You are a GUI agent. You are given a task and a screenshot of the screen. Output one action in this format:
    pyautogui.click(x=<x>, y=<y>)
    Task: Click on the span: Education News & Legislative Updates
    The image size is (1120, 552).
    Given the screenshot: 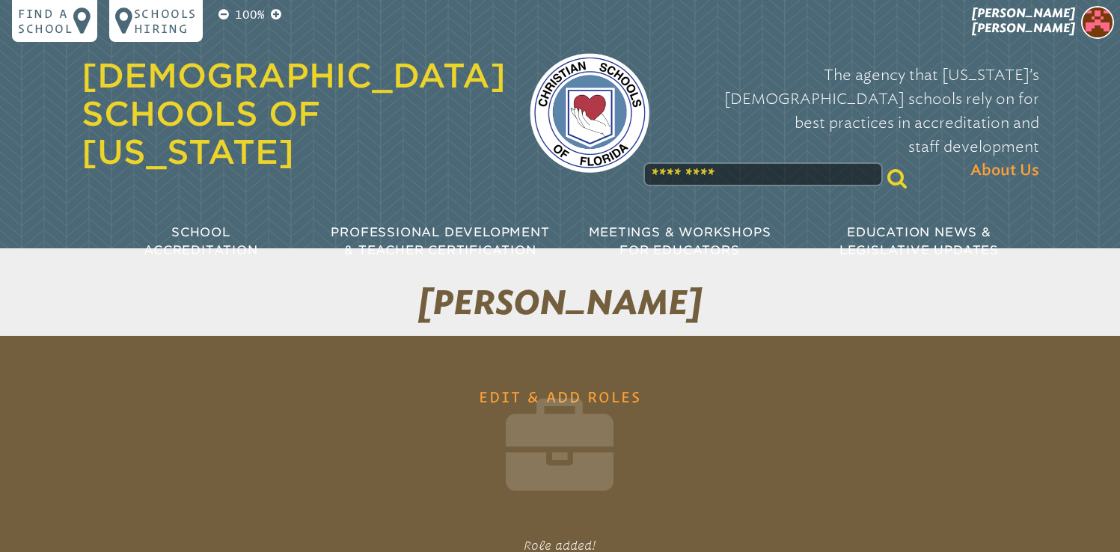 What is the action you would take?
    pyautogui.click(x=919, y=241)
    